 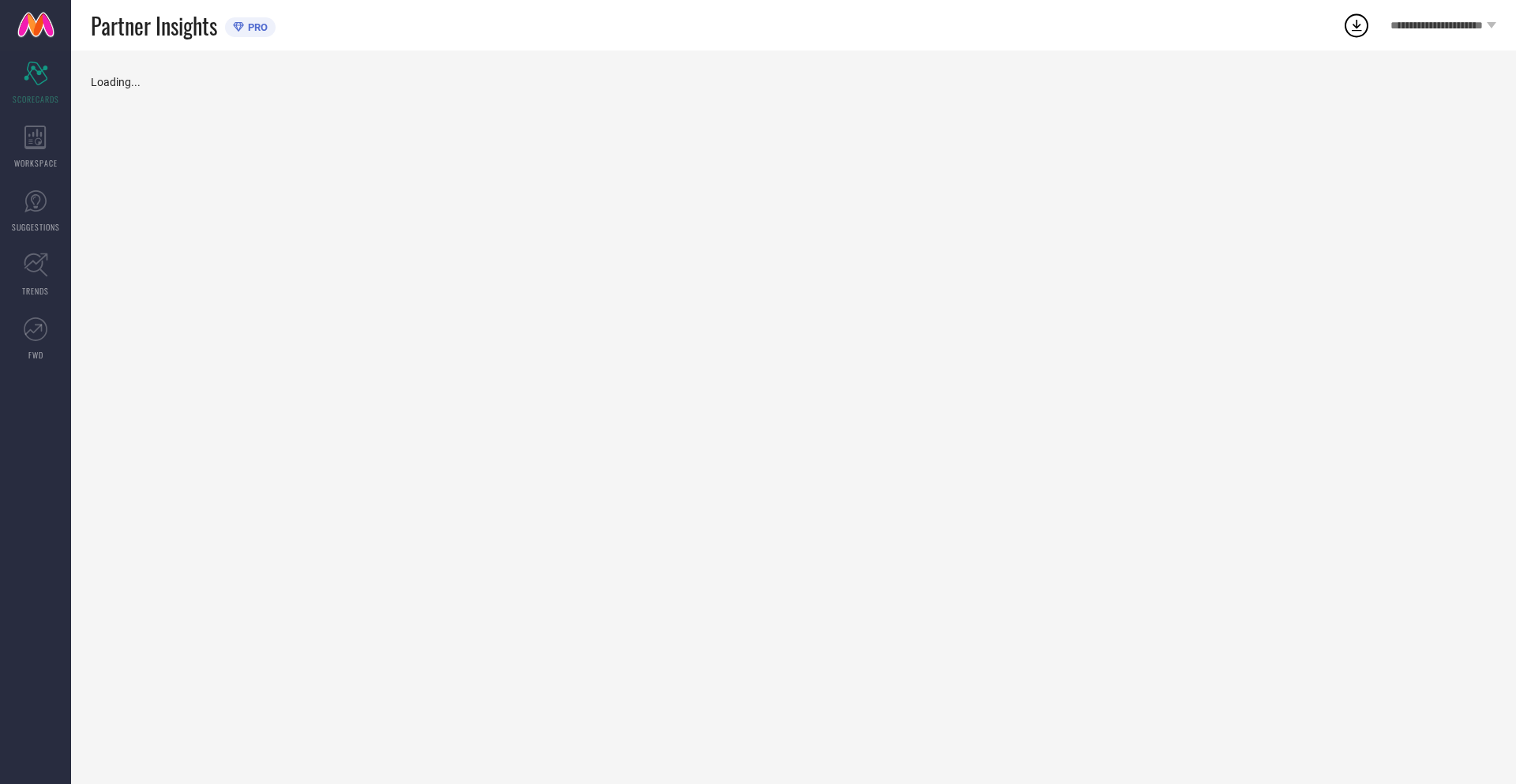 What do you see at coordinates (36, 99) in the screenshot?
I see `span: SCORECARDS` at bounding box center [36, 99].